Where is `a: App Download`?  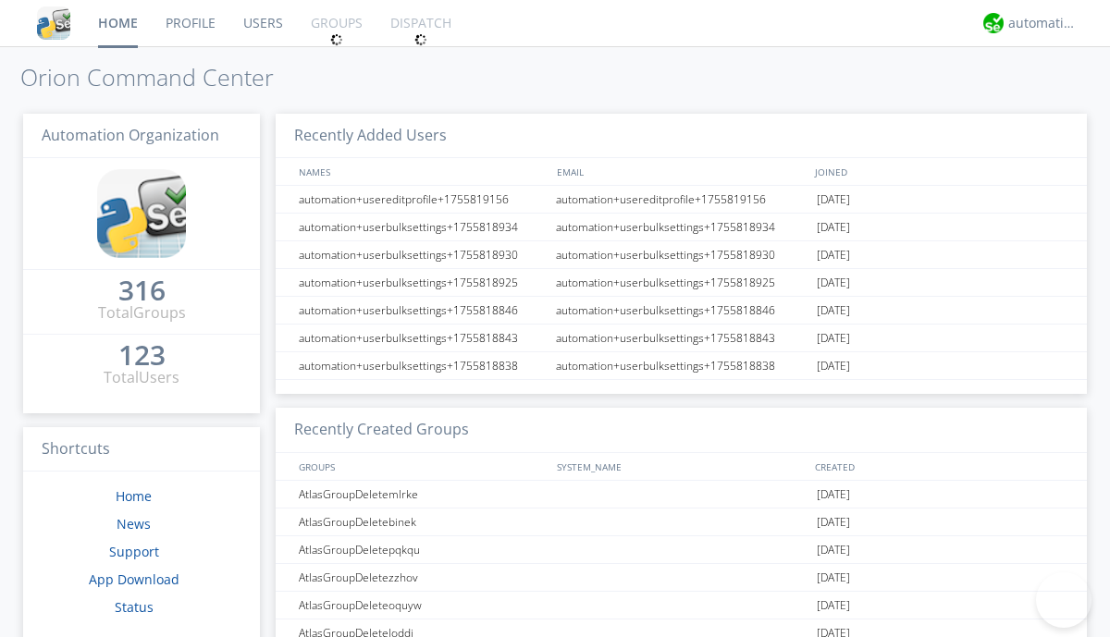 a: App Download is located at coordinates (134, 579).